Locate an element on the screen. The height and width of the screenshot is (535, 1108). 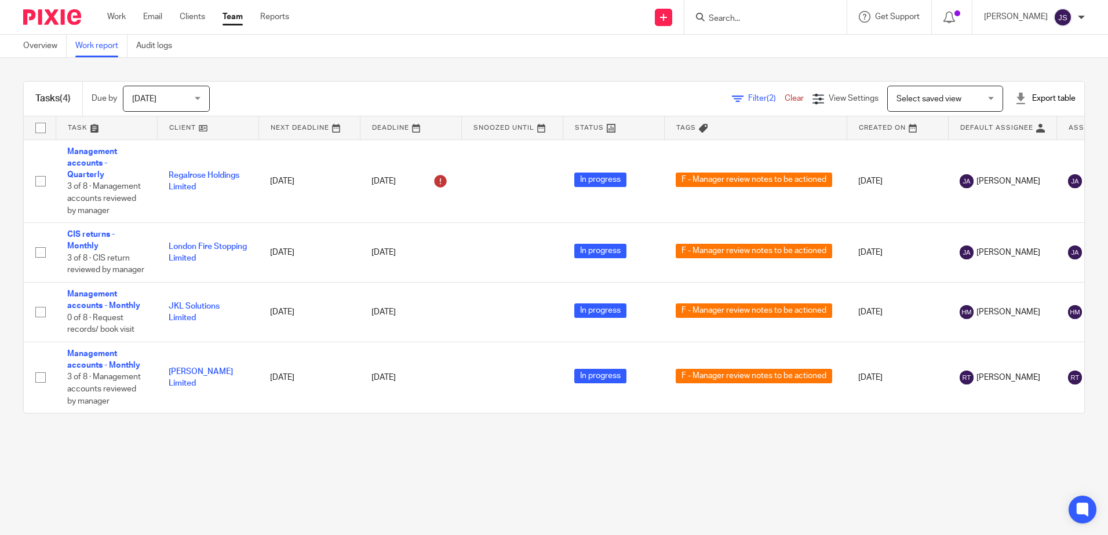
span: 0 of 8 · Request records/ book visit is located at coordinates (101, 324).